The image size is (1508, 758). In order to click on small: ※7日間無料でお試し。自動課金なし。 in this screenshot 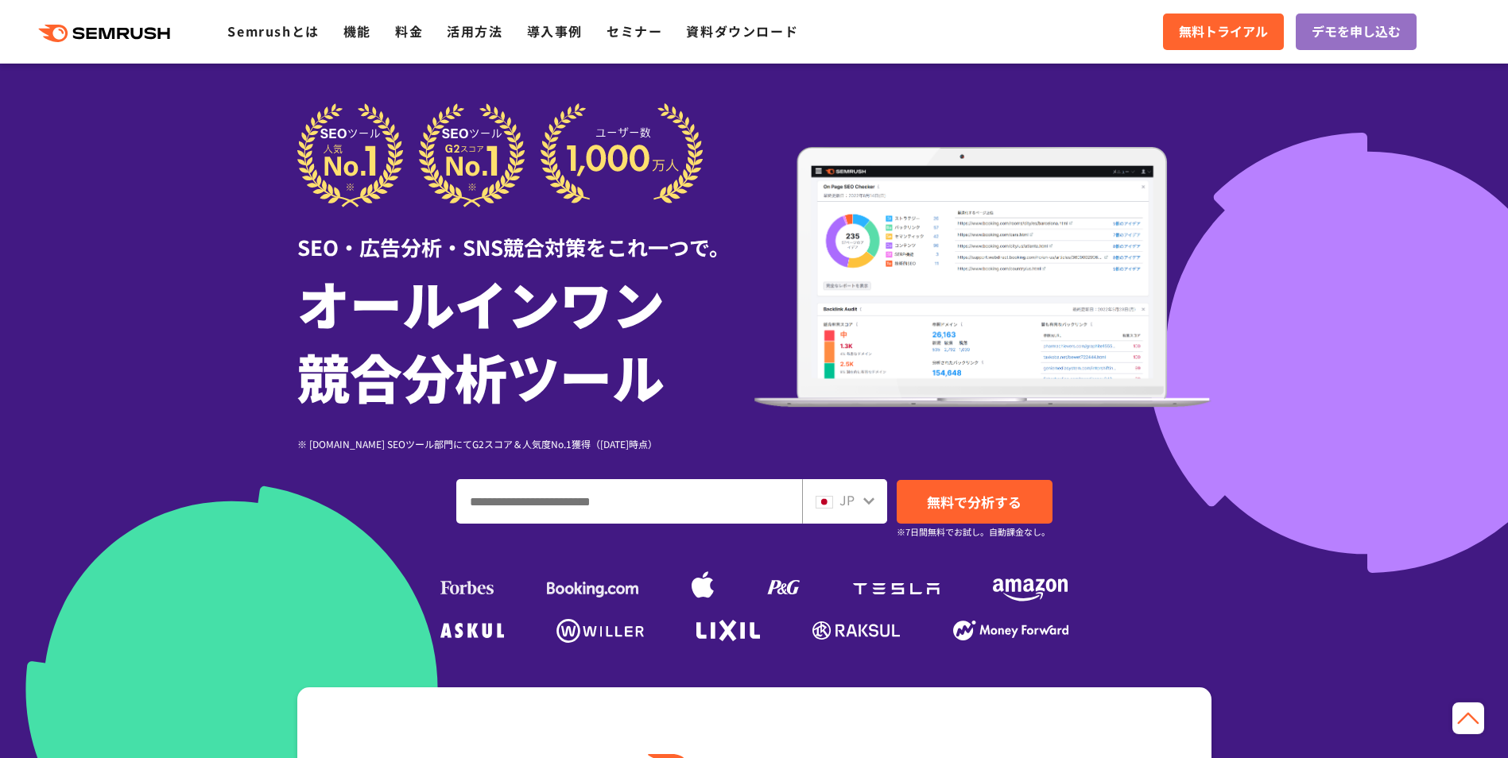, I will do `click(973, 532)`.